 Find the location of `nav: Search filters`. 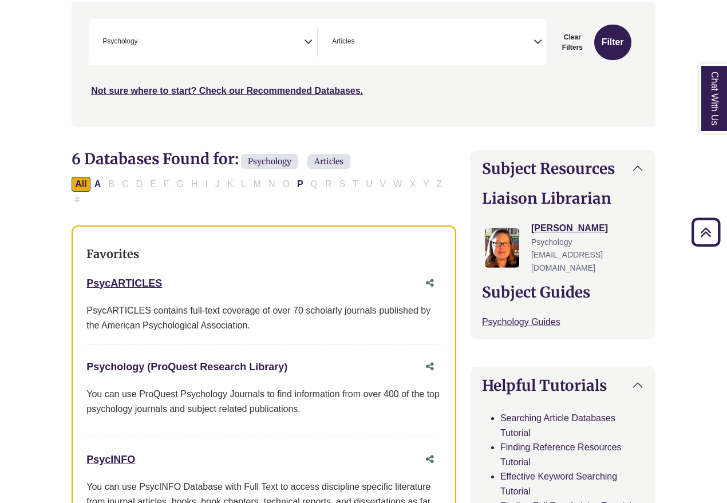

nav: Search filters is located at coordinates (364, 64).